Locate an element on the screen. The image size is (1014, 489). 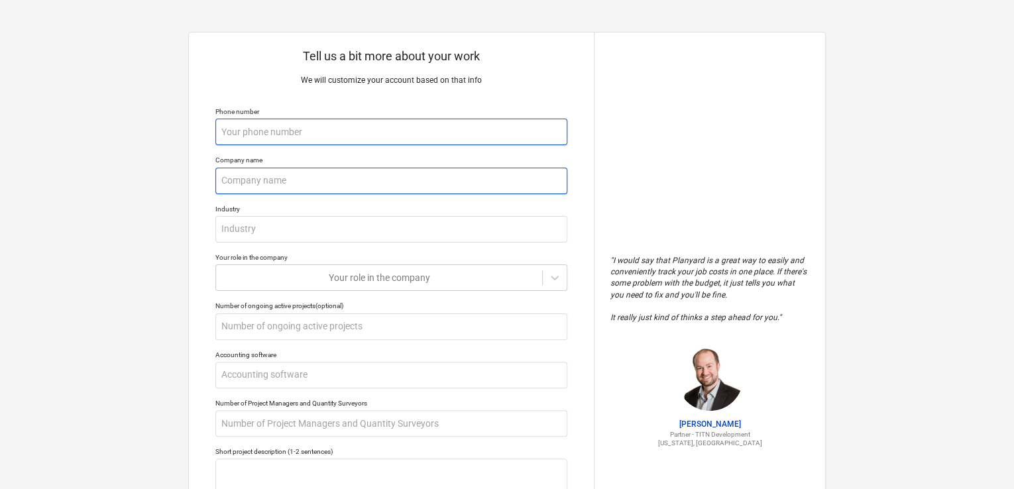
div: Your role in the company is located at coordinates (391, 257).